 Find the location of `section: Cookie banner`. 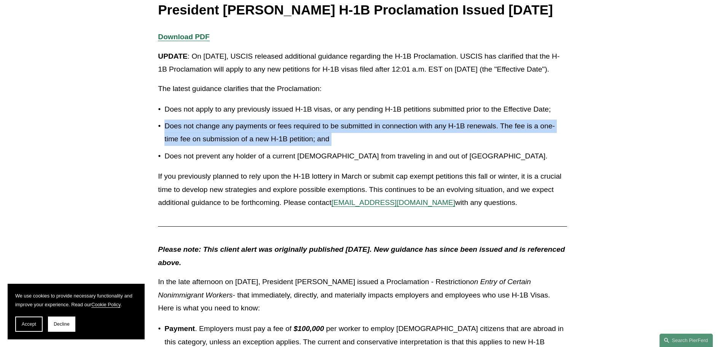

section: Cookie banner is located at coordinates (76, 311).